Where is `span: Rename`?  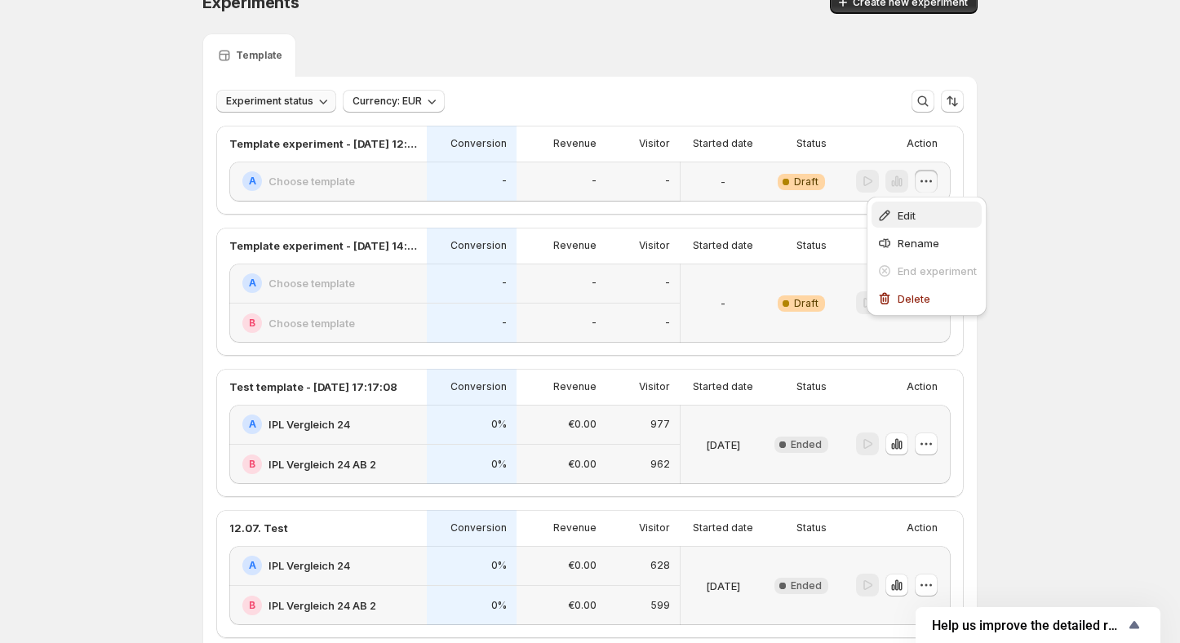
span: Rename is located at coordinates (918, 243).